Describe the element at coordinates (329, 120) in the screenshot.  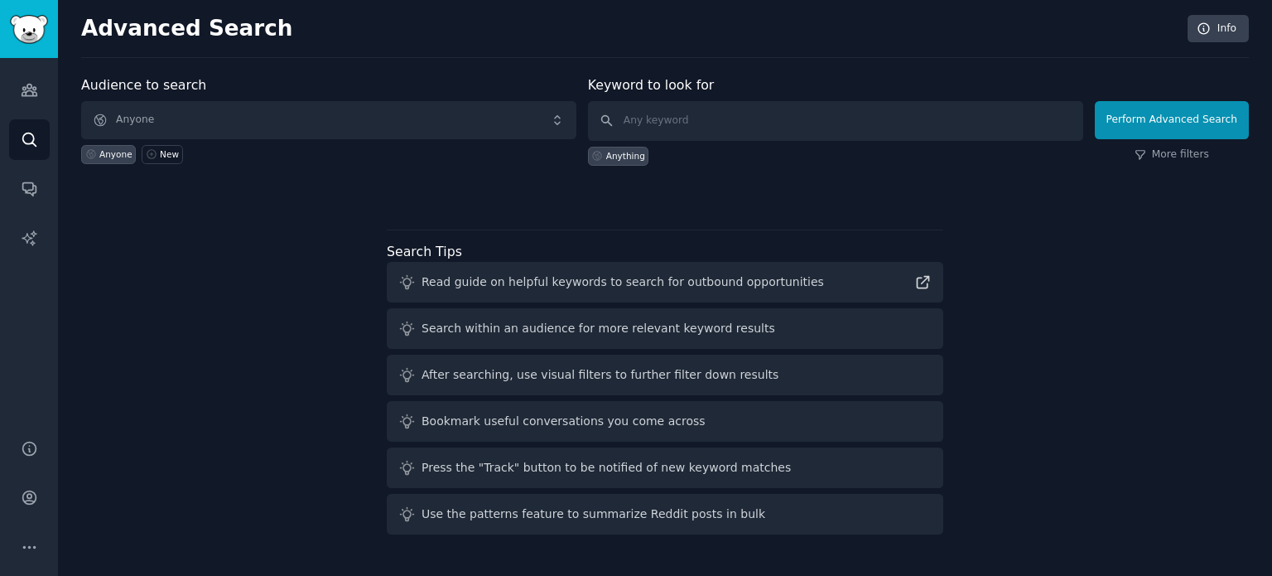
I see `button: Anyone` at that location.